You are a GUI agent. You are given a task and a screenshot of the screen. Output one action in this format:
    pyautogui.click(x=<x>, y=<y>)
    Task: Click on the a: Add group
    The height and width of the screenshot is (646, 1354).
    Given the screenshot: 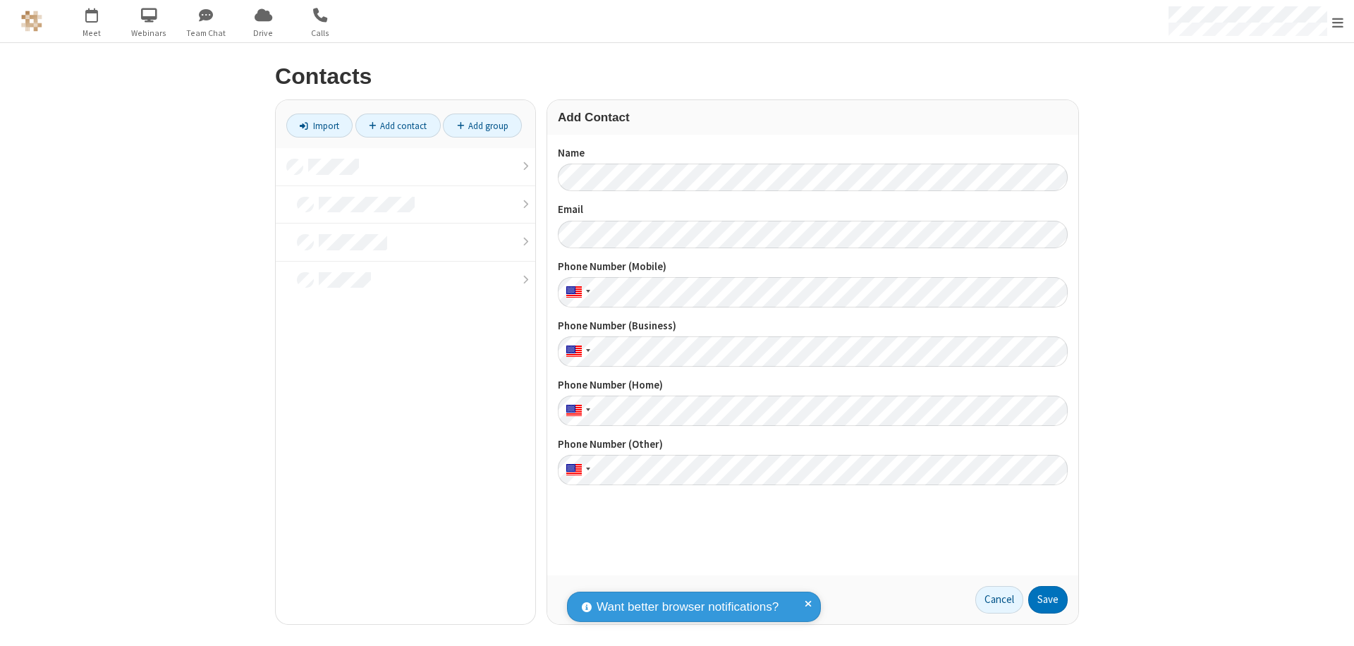 What is the action you would take?
    pyautogui.click(x=482, y=125)
    